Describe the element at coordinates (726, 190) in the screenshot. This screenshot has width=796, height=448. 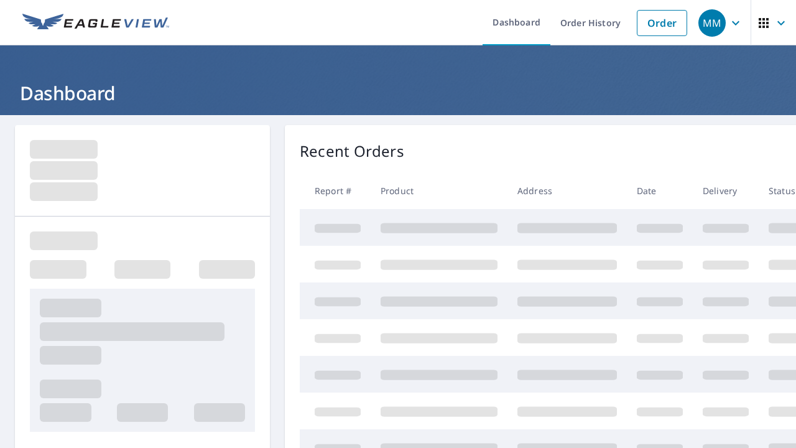
I see `th: Delivery` at that location.